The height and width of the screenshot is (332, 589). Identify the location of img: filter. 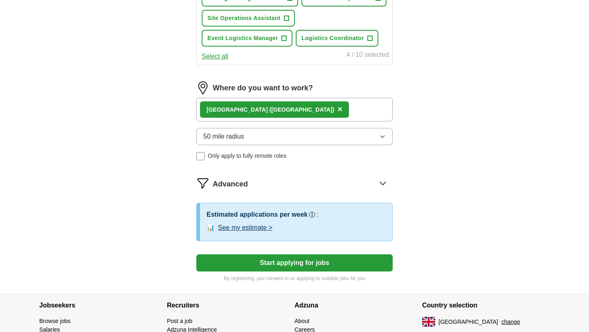
(203, 183).